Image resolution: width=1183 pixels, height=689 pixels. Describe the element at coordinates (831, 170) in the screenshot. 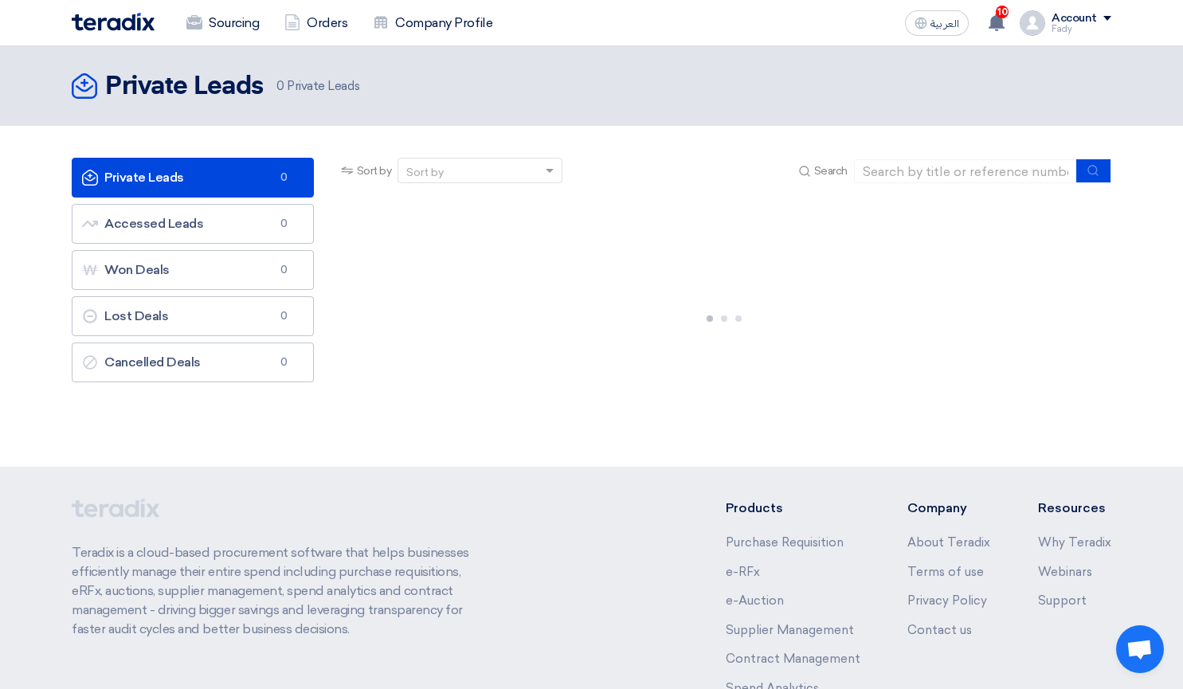

I see `span: Search` at that location.